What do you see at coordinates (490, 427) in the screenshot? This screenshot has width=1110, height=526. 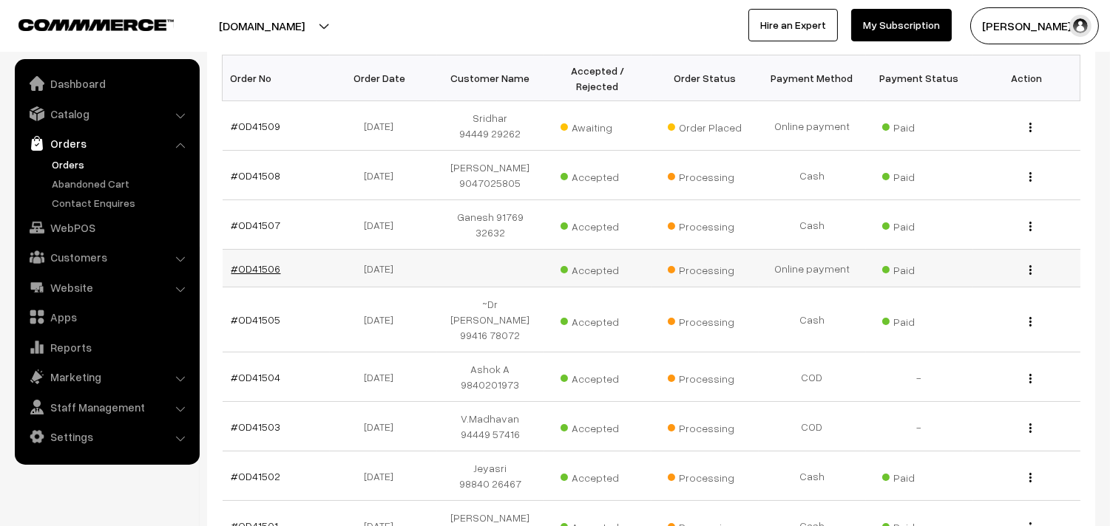 I see `td: V.Madhavan 94449 57416` at bounding box center [490, 427].